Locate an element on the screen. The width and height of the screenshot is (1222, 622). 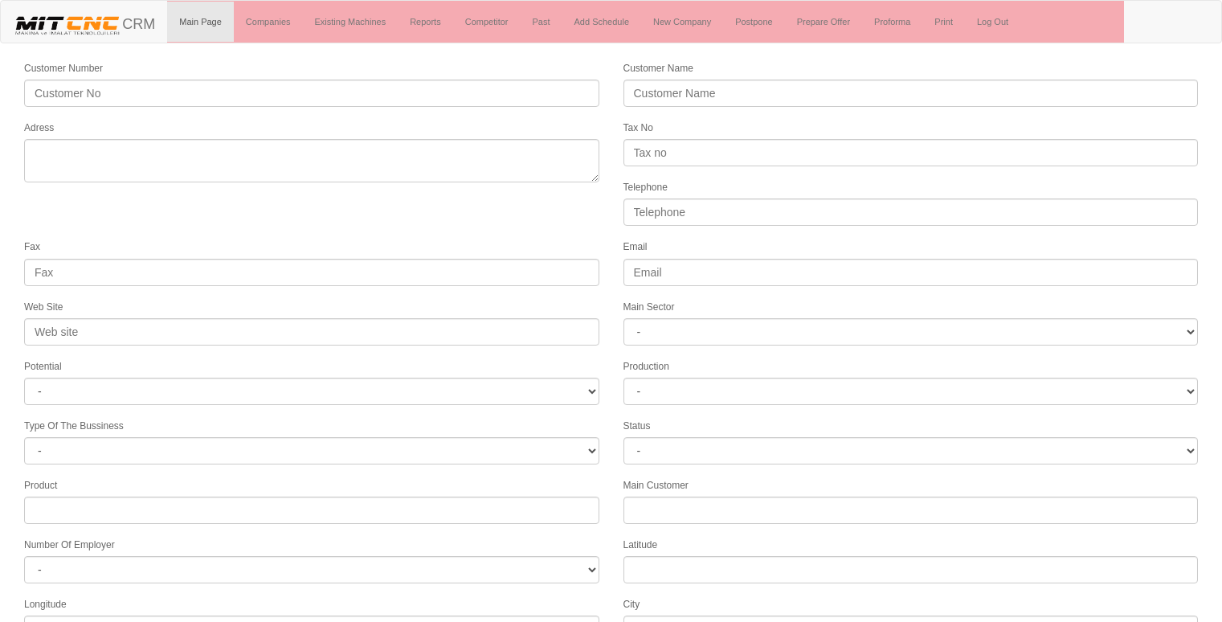
label: Telephone is located at coordinates (645, 187).